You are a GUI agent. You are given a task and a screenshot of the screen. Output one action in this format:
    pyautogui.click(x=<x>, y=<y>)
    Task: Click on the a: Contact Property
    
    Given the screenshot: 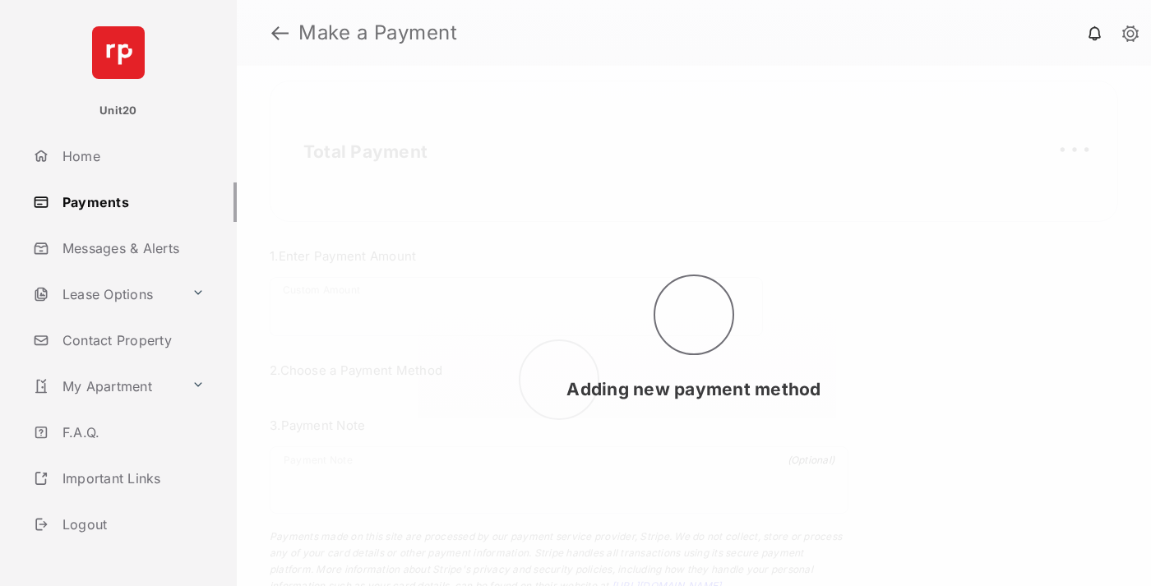 What is the action you would take?
    pyautogui.click(x=132, y=340)
    